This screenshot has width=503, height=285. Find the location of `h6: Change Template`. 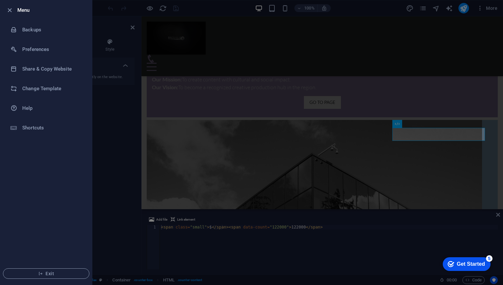

h6: Change Template is located at coordinates (52, 89).